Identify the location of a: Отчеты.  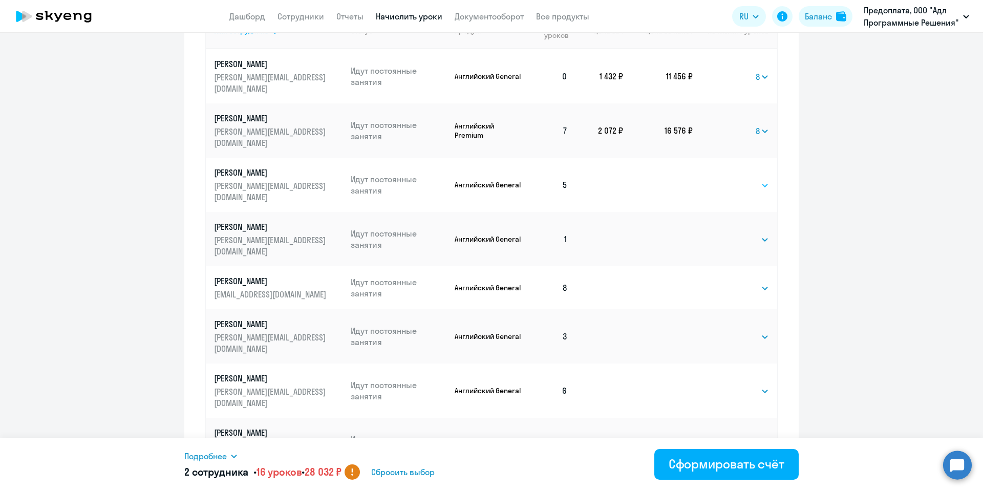
(350, 16).